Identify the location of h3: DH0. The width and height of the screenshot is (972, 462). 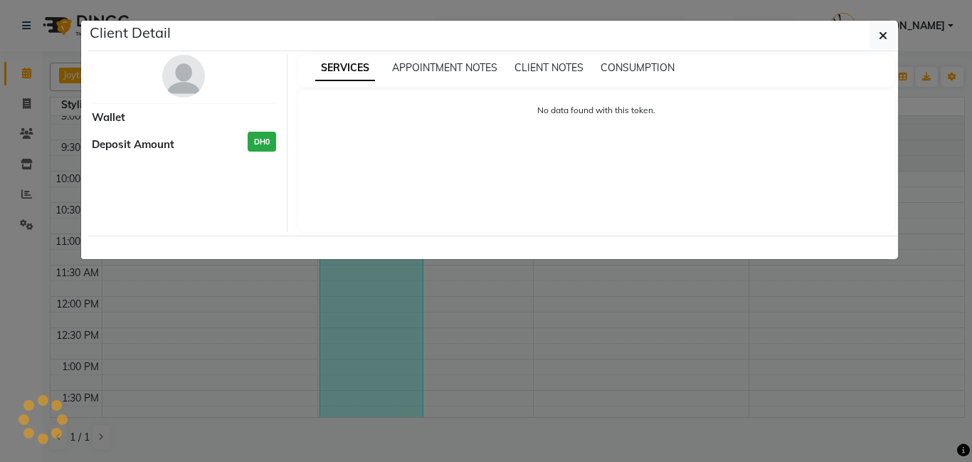
(262, 142).